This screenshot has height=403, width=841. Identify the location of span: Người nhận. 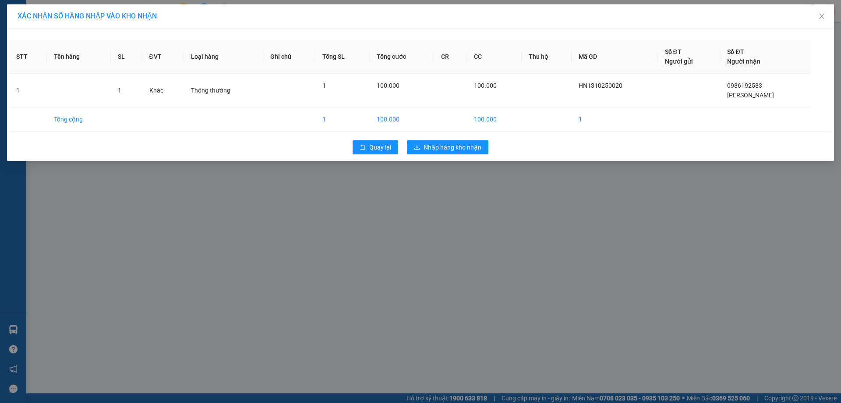
(744, 61).